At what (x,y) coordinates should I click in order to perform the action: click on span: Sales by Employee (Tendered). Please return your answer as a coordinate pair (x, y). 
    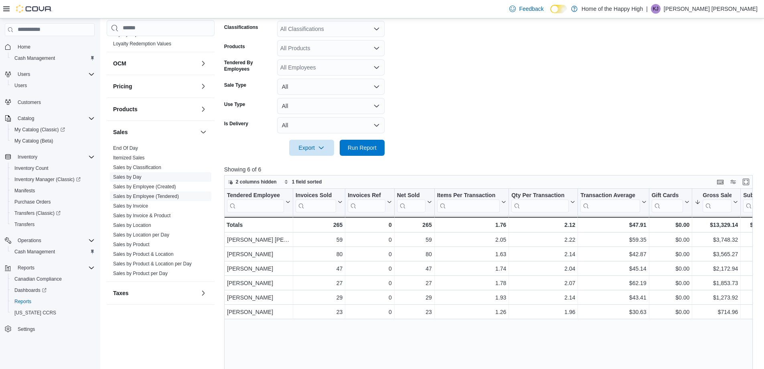
    Looking at the image, I should click on (146, 196).